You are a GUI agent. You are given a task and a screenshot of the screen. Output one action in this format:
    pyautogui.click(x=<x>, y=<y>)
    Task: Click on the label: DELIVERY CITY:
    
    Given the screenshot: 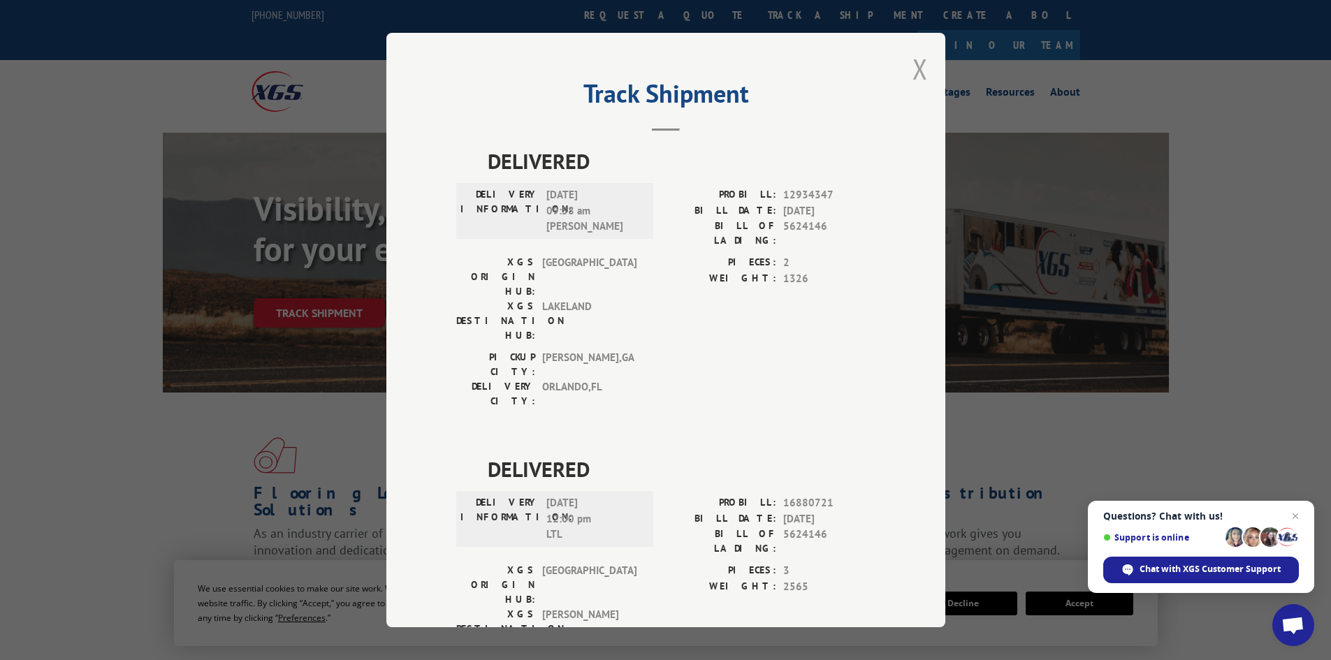 What is the action you would take?
    pyautogui.click(x=495, y=394)
    